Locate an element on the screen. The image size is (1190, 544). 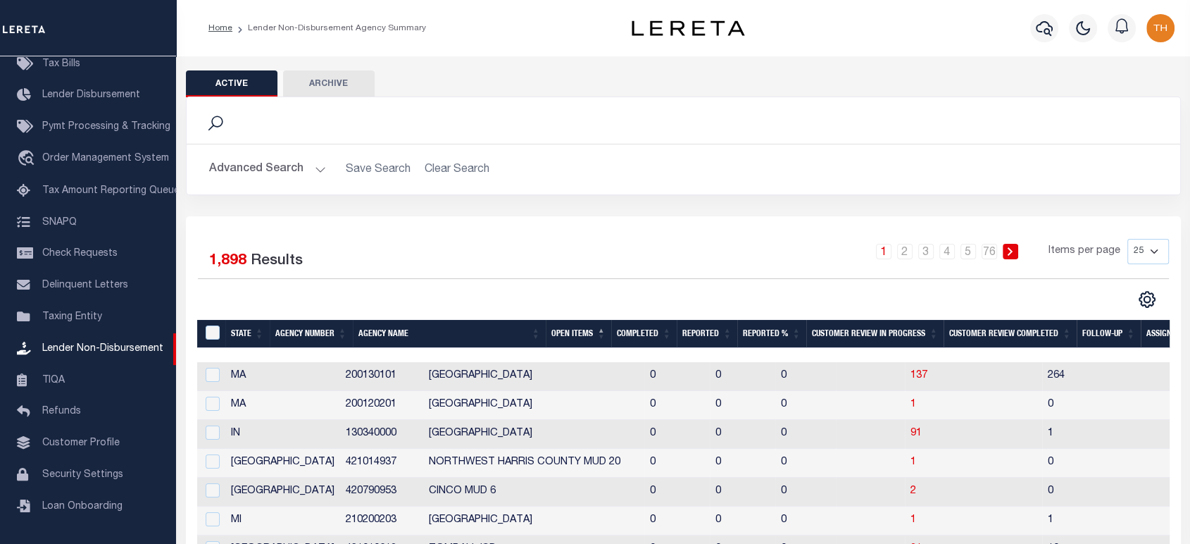
th: Reported %: activate to sort column ascending is located at coordinates (772, 334).